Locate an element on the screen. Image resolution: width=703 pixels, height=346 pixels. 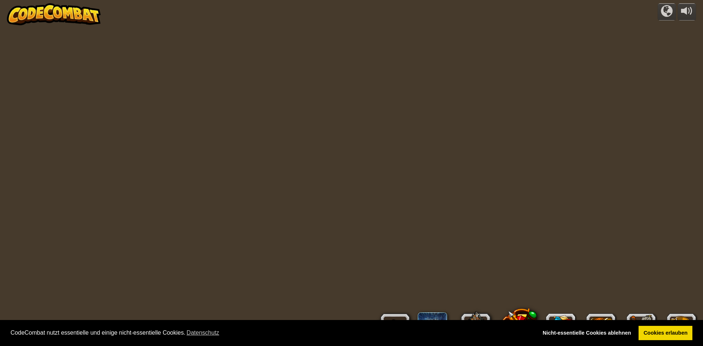
span: CodeCombat nutzt essentielle und einige nicht-essentielle Cookies. is located at coordinates (271, 333).